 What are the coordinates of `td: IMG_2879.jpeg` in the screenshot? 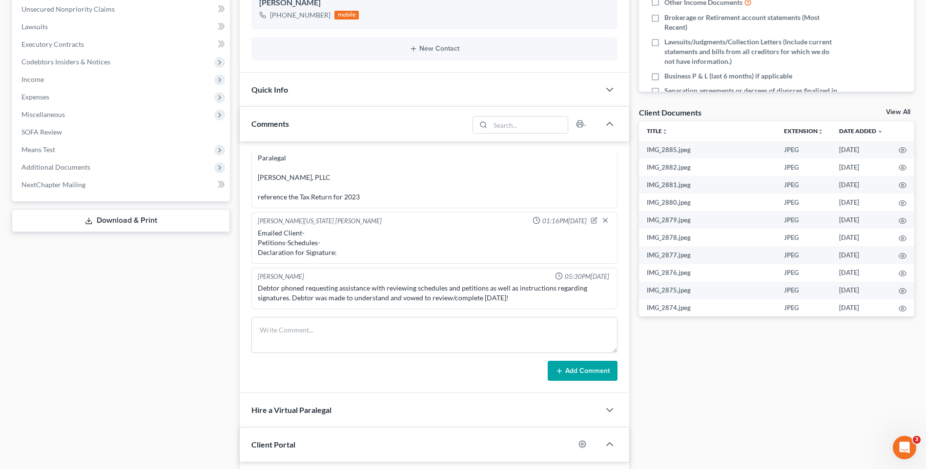 It's located at (707, 220).